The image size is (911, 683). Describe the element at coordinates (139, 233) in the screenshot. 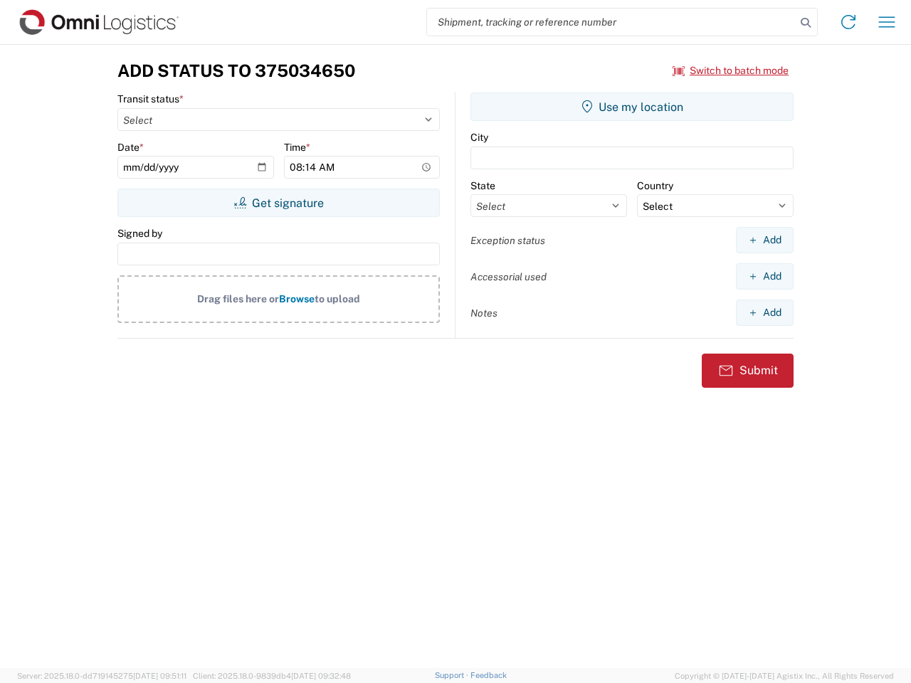

I see `label: Signed by` at that location.